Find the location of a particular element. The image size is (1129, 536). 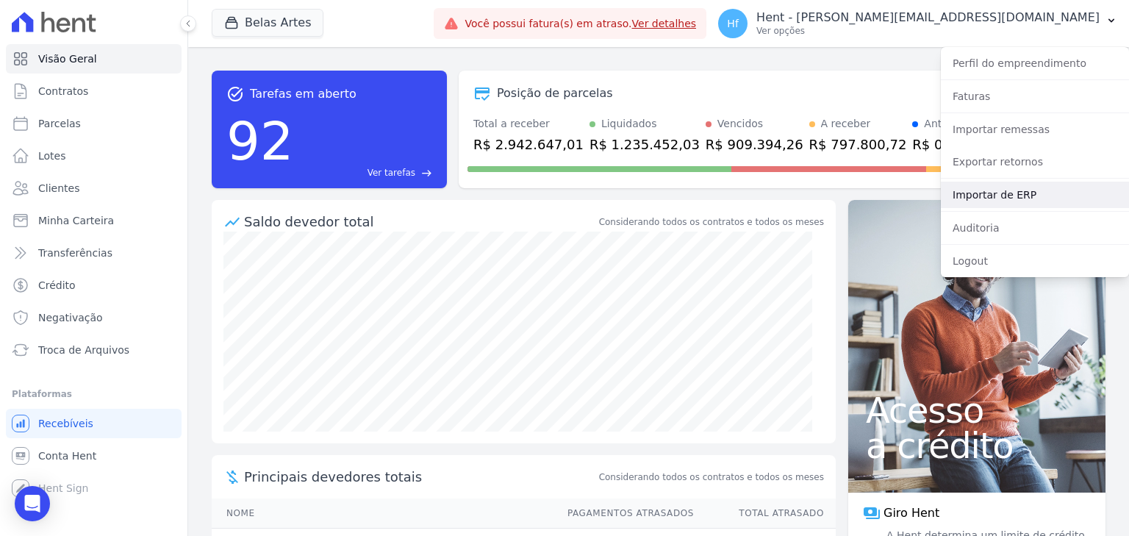

span: Acesso is located at coordinates (977, 410).